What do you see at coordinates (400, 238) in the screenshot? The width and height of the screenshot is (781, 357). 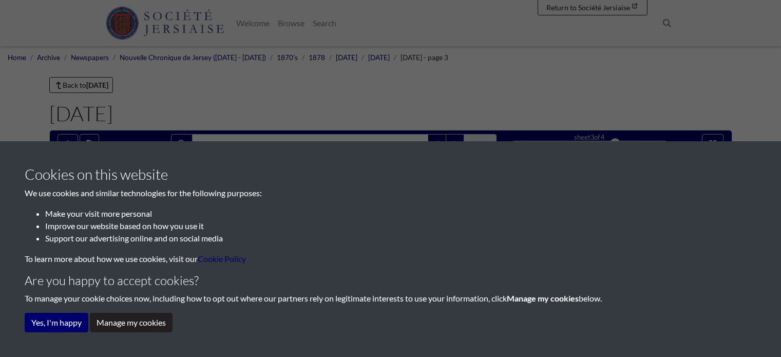 I see `li: Support our advertising online and on social media` at bounding box center [400, 238].